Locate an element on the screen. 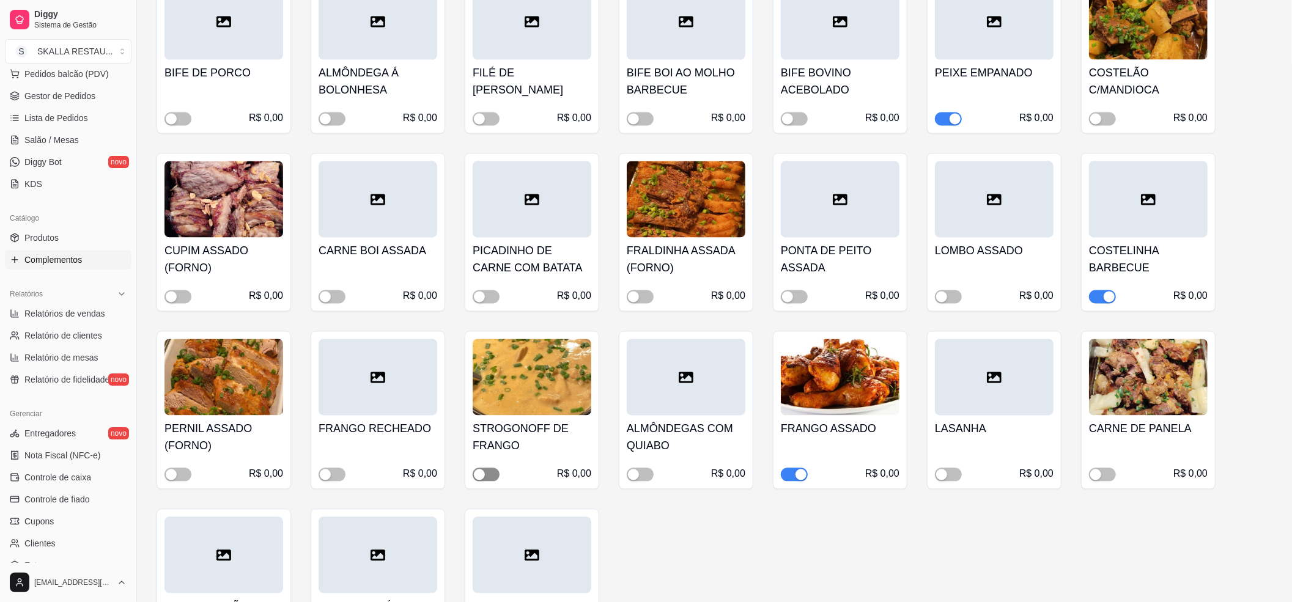 This screenshot has height=602, width=1292. span: Relatório de clientes is located at coordinates (63, 336).